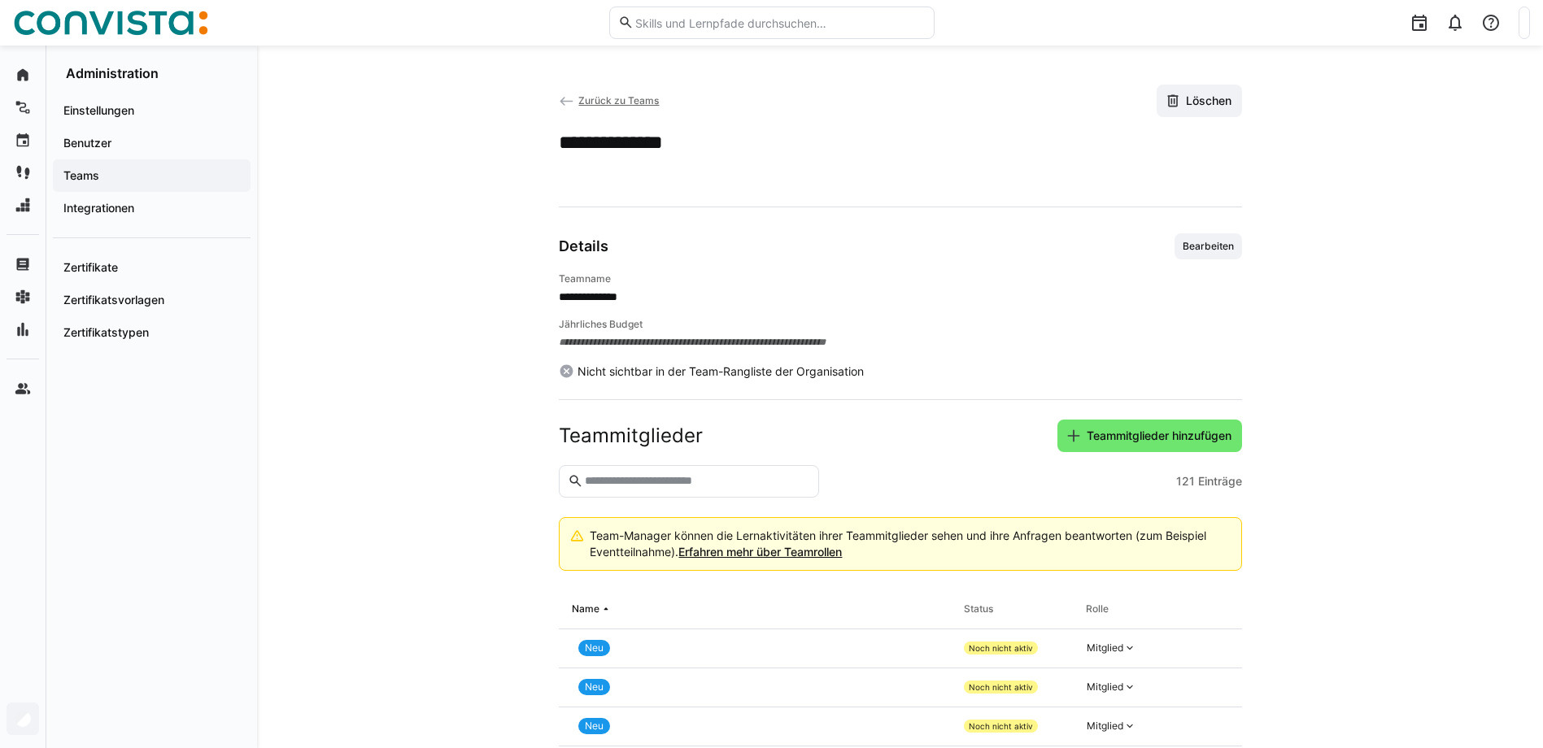 The height and width of the screenshot is (748, 1543). What do you see at coordinates (721, 372) in the screenshot?
I see `span: Nicht sichtbar in der Team-Rangliste der Organisation` at bounding box center [721, 372].